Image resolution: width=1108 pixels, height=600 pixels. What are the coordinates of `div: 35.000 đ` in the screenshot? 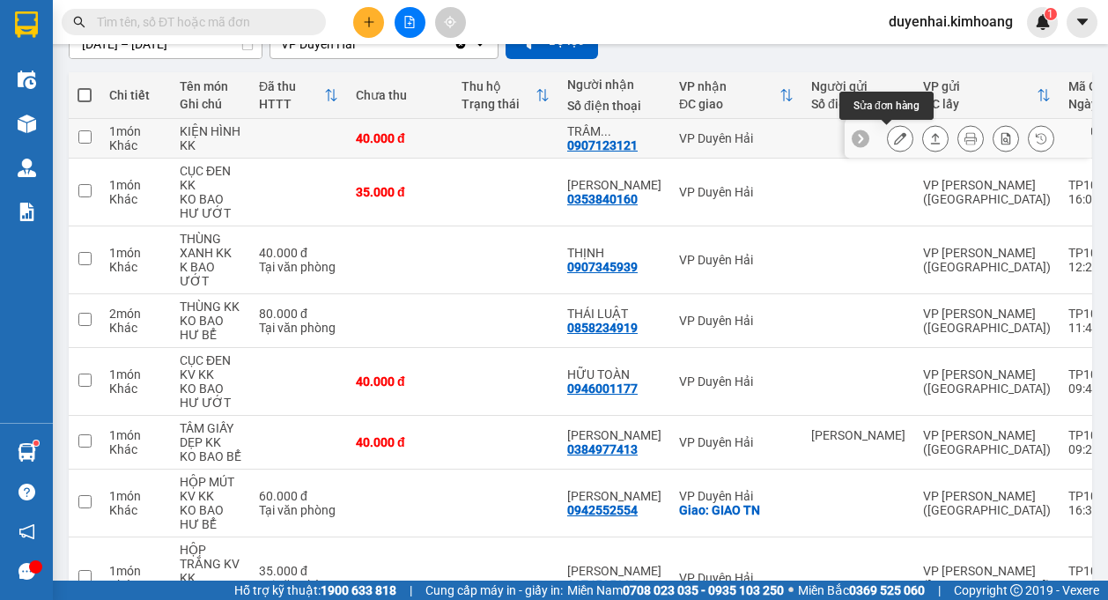 It's located at (299, 571).